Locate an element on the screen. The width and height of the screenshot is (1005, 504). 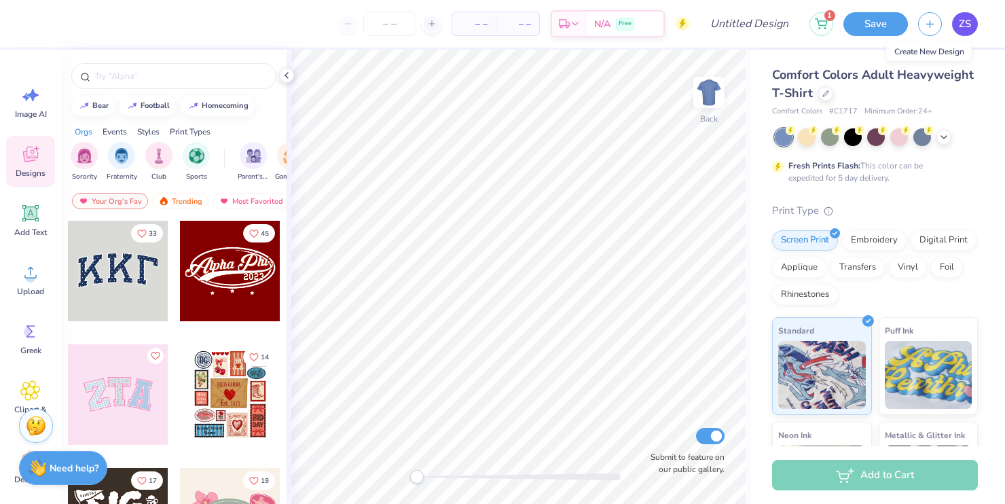
img: trending.gif is located at coordinates (164, 201).